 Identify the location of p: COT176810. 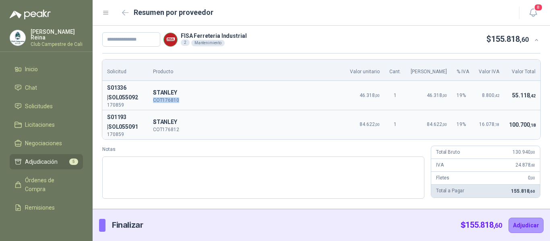
(247, 100).